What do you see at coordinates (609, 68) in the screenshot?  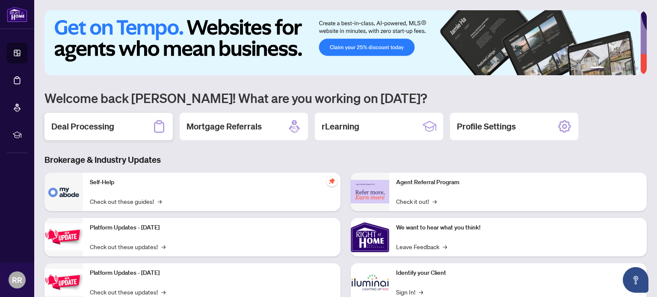 I see `button: 2` at bounding box center [609, 68].